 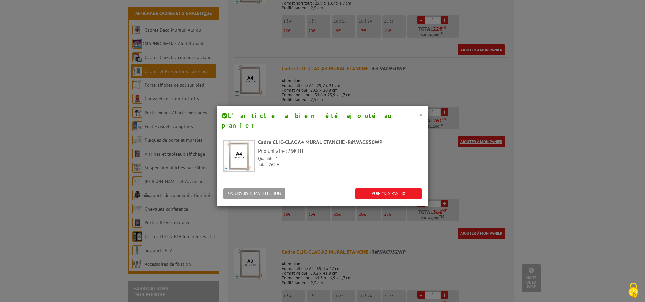 I want to click on a: VOIR MON PANIER, so click(x=388, y=193).